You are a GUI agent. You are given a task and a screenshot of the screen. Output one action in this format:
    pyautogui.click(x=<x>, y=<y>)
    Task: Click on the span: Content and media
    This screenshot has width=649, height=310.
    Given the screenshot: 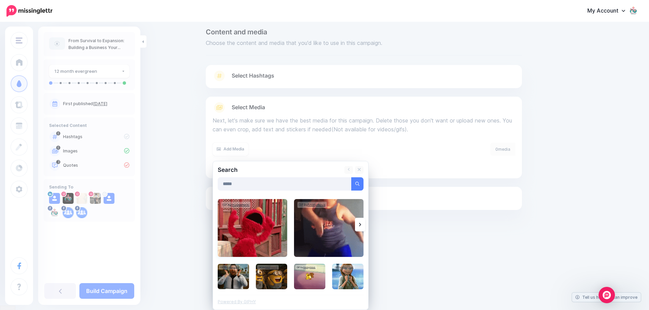 What is the action you would take?
    pyautogui.click(x=364, y=32)
    